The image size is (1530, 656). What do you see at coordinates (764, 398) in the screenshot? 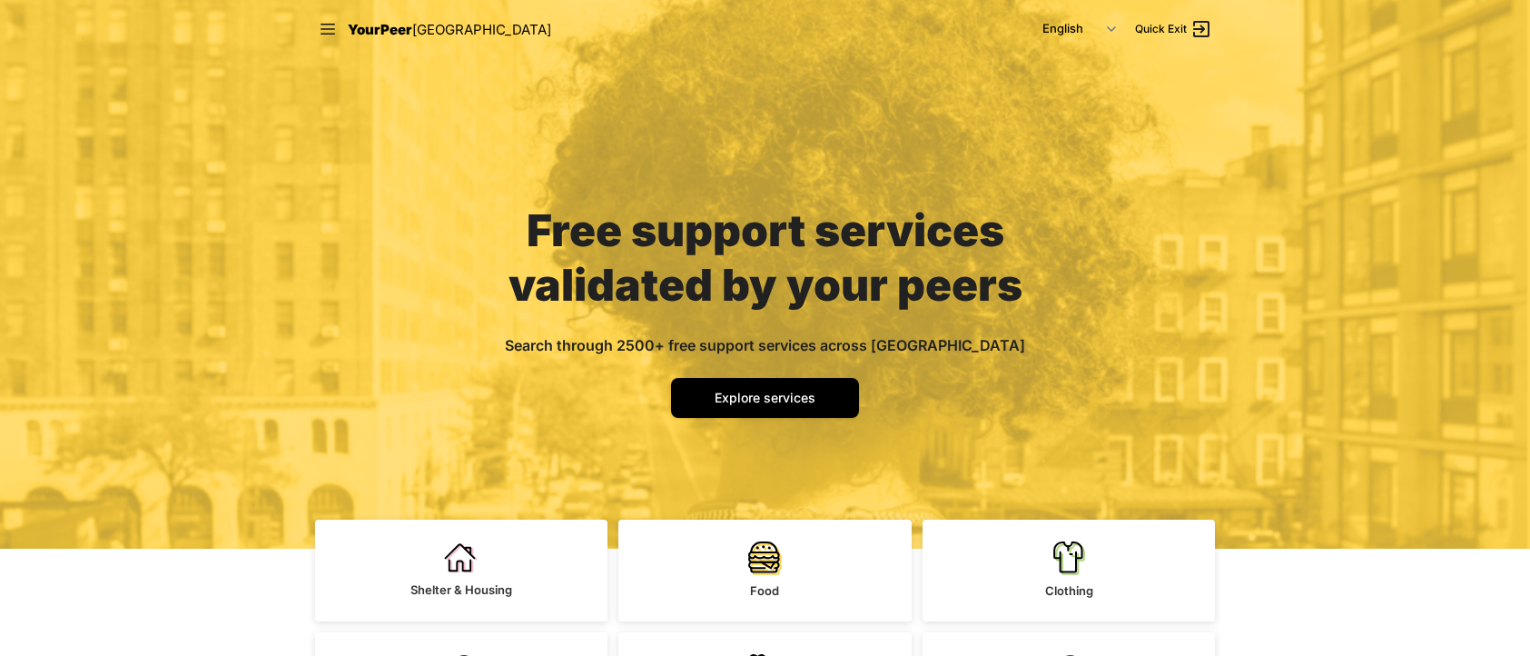
I see `a: Explore services` at bounding box center [764, 398].